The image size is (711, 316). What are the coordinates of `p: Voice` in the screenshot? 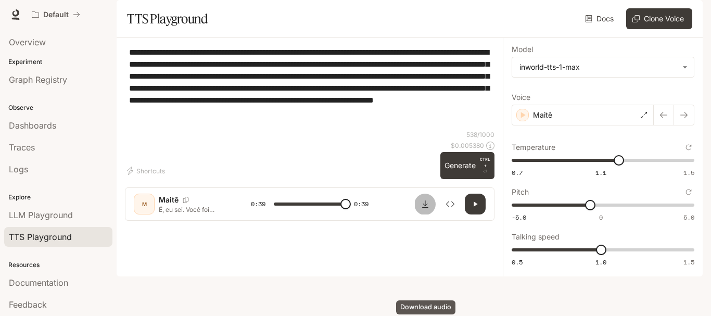 It's located at (521, 97).